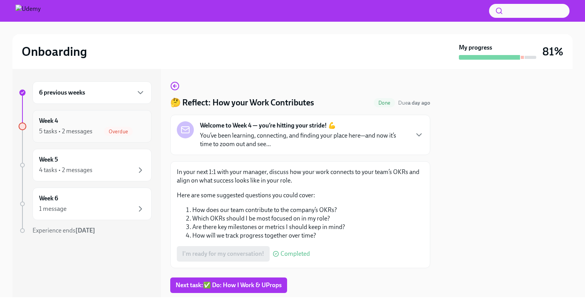 Image resolution: width=585 pixels, height=305 pixels. Describe the element at coordinates (553, 51) in the screenshot. I see `h3: 81%` at that location.